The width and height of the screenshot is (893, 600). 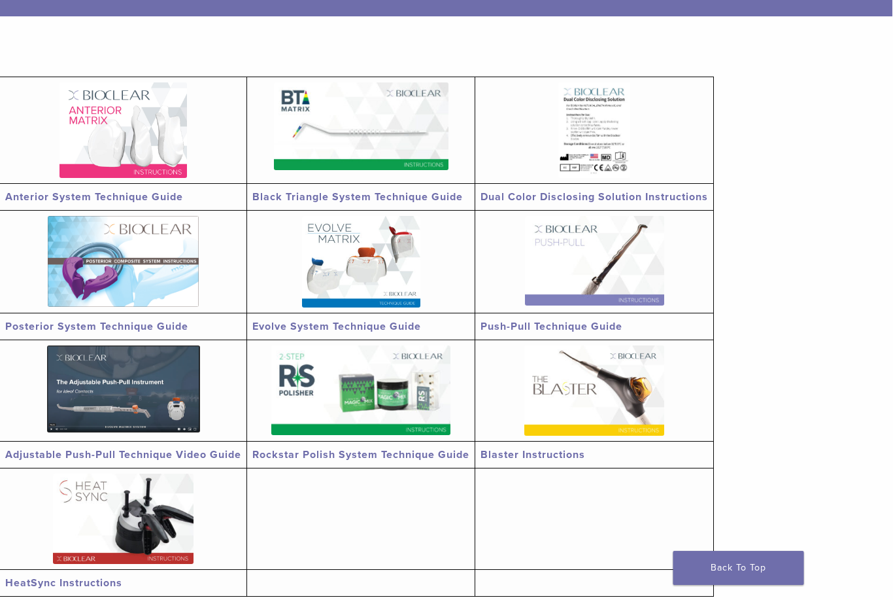 What do you see at coordinates (95, 197) in the screenshot?
I see `a: Anterior System Technique Guide` at bounding box center [95, 197].